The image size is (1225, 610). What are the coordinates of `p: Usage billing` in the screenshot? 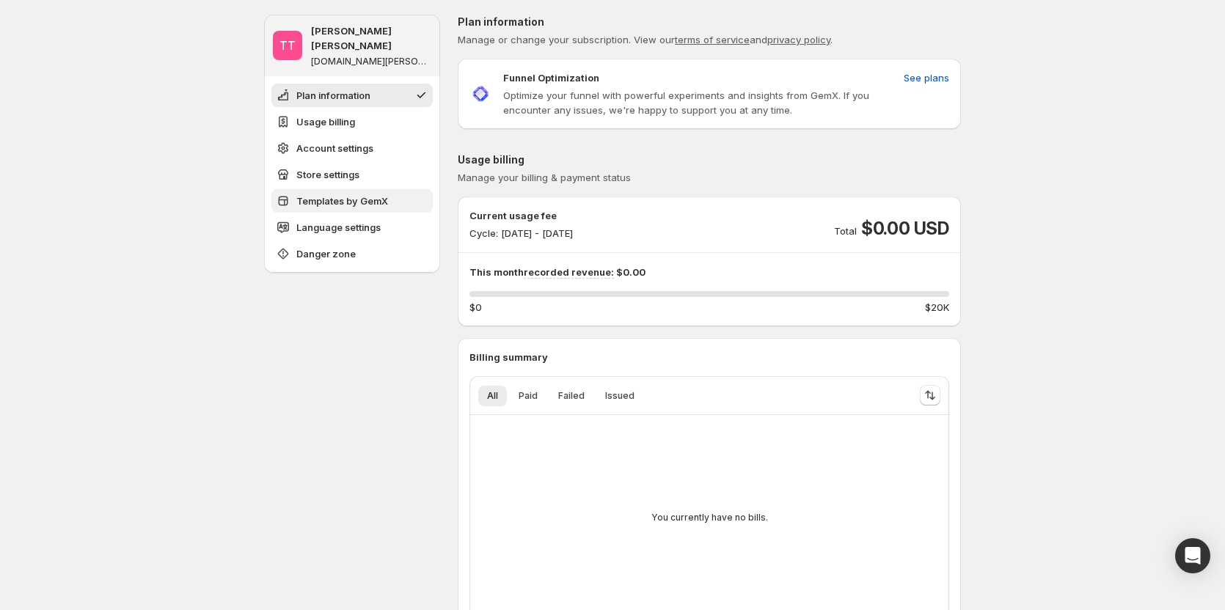 It's located at (709, 160).